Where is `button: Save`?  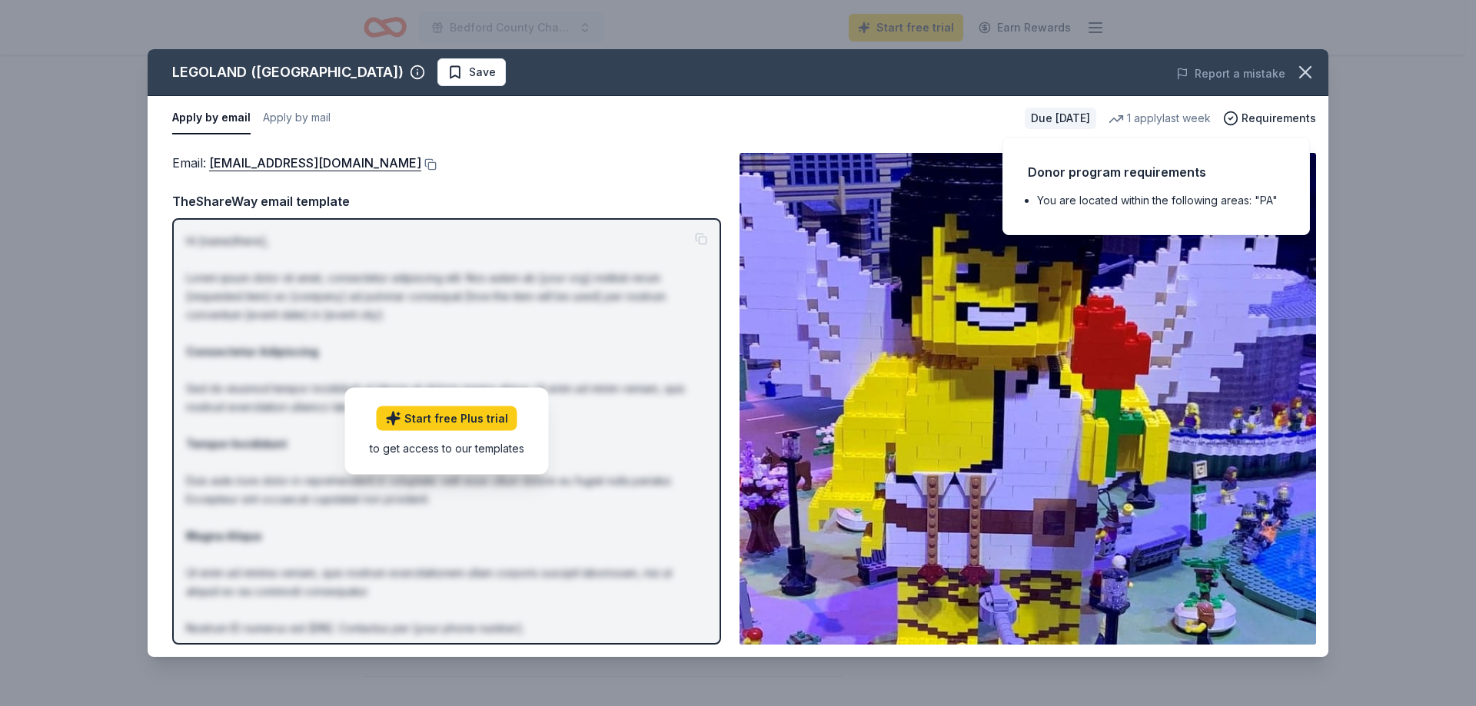
button: Save is located at coordinates (471, 72).